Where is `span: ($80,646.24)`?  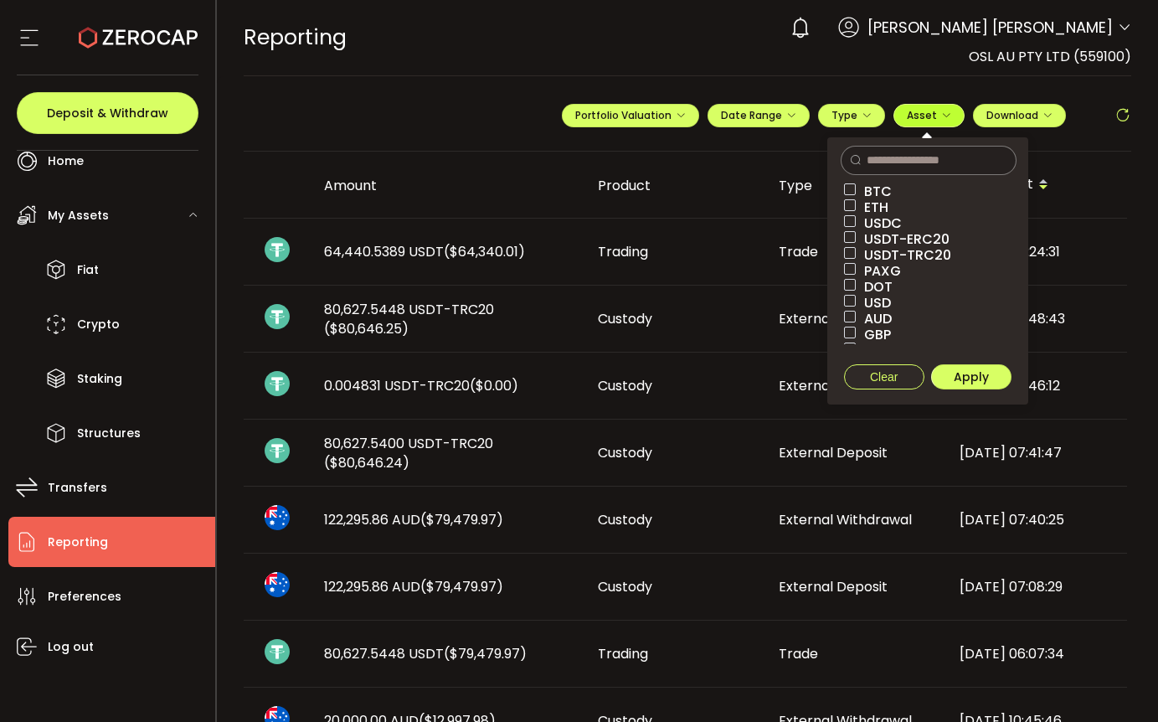
span: ($80,646.24) is located at coordinates (367, 462).